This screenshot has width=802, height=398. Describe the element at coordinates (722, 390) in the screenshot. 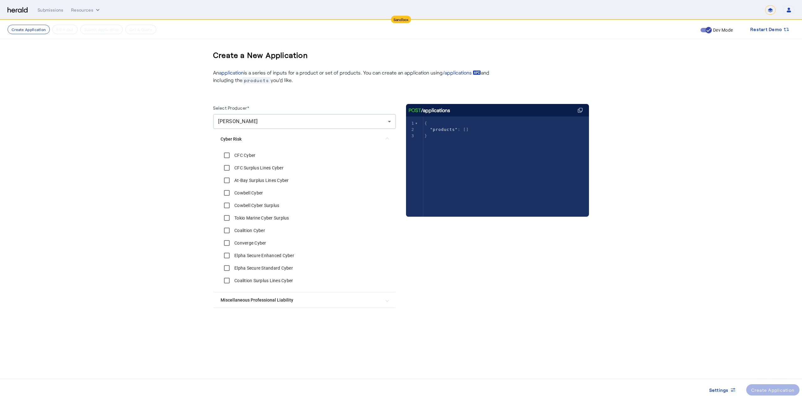

I see `button: Settings` at that location.